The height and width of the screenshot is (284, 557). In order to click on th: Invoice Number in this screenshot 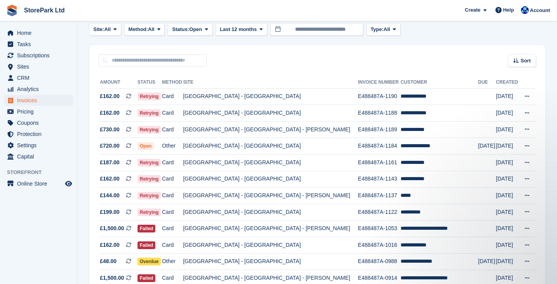, I will do `click(379, 82)`.